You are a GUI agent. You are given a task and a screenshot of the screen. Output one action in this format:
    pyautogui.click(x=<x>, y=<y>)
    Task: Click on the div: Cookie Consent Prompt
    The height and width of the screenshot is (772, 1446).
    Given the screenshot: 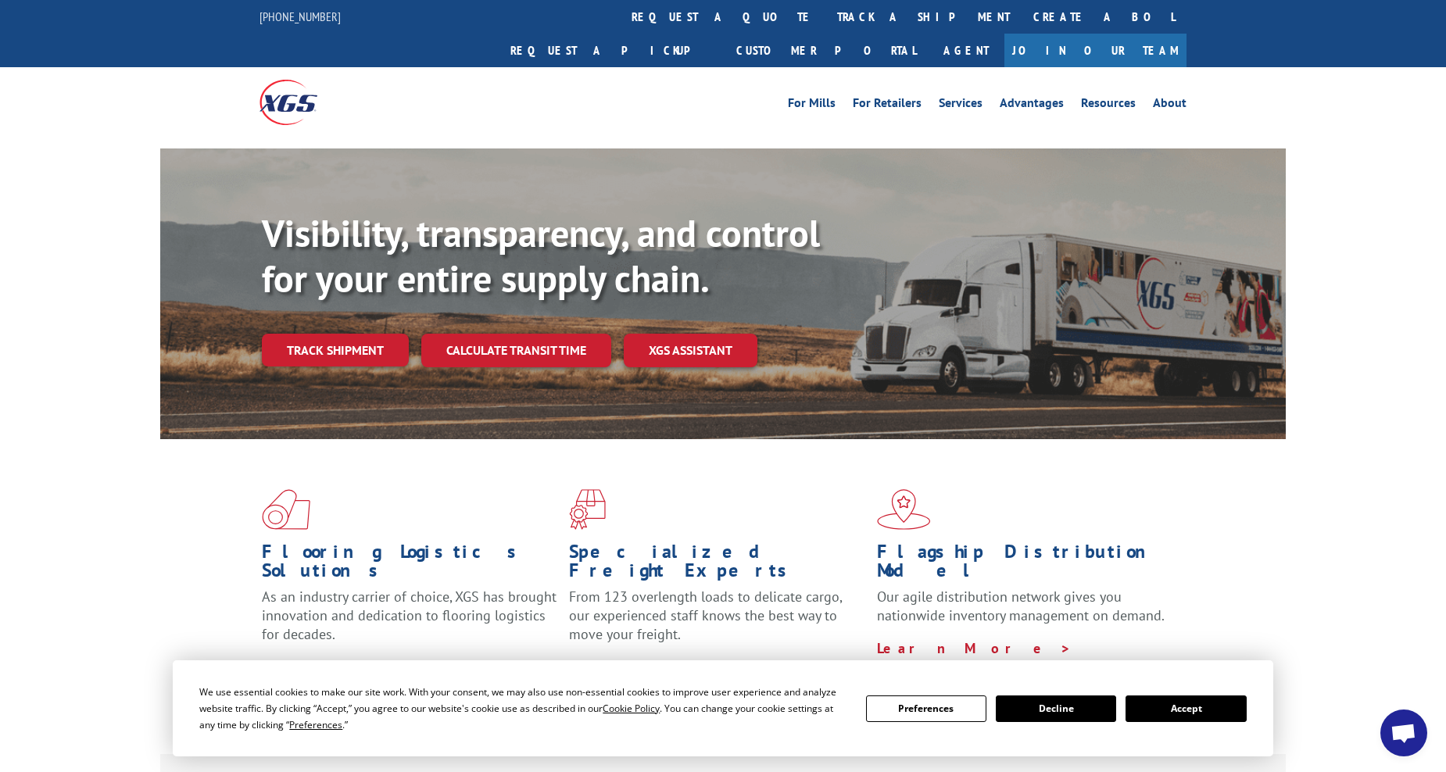 What is the action you would take?
    pyautogui.click(x=723, y=708)
    